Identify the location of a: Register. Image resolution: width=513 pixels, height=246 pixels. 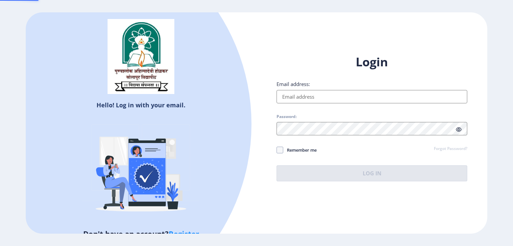
(184, 234).